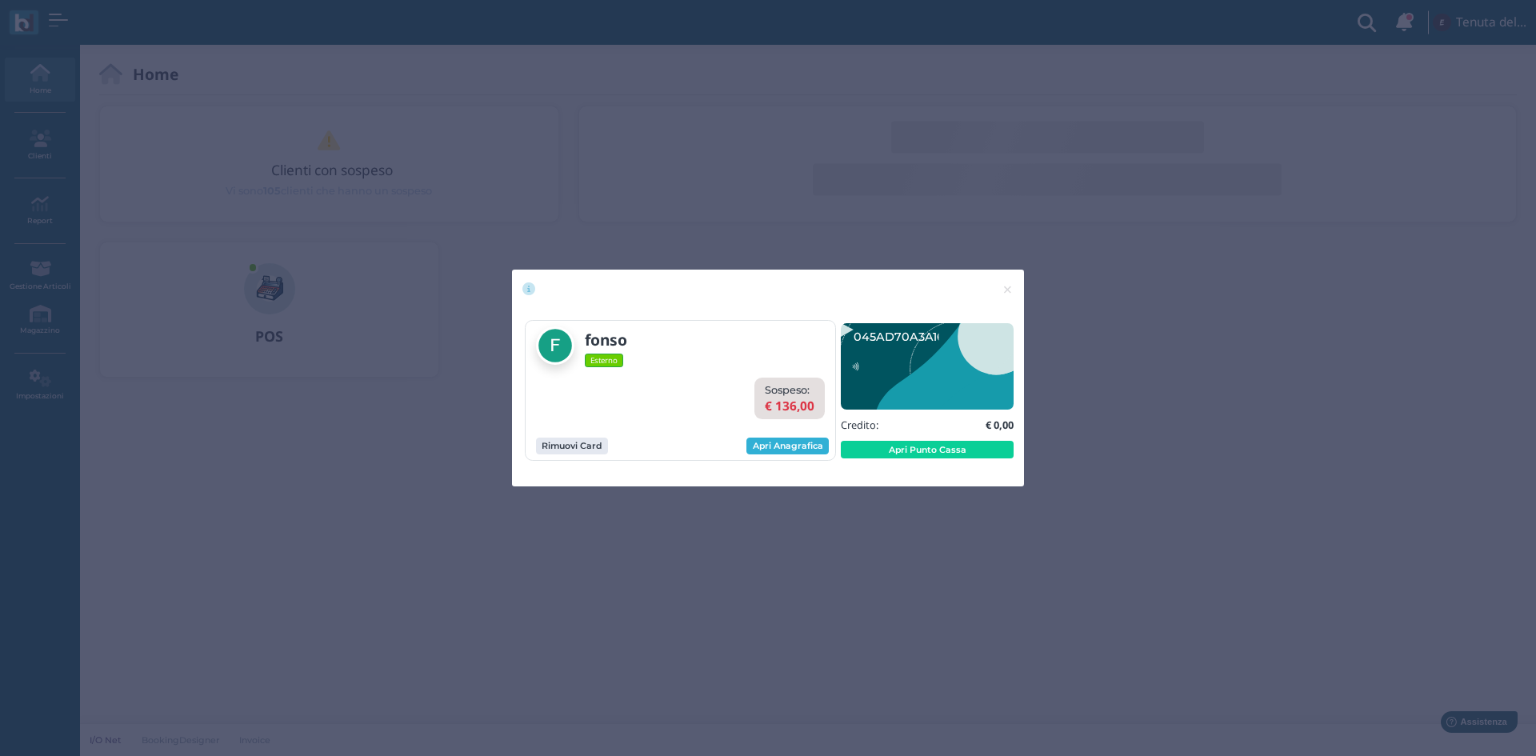 The height and width of the screenshot is (756, 1536). I want to click on text: 045AD70A3A1690, so click(906, 336).